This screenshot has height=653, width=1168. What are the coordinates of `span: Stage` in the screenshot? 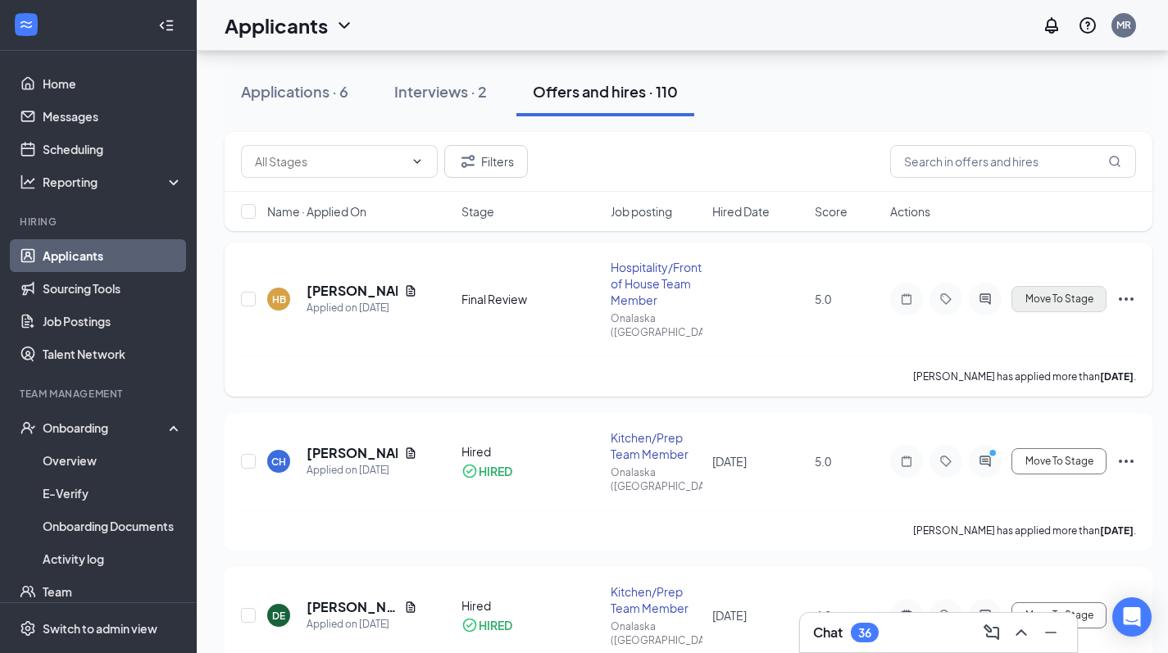 It's located at (478, 211).